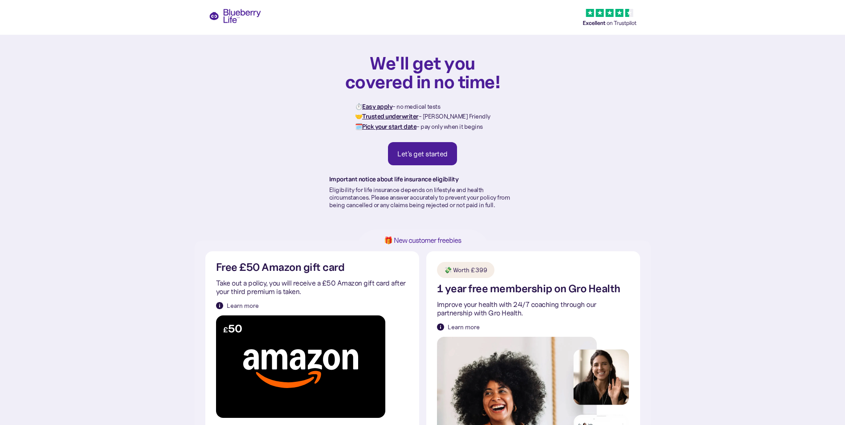 Image resolution: width=845 pixels, height=425 pixels. I want to click on a: Let's get started, so click(422, 154).